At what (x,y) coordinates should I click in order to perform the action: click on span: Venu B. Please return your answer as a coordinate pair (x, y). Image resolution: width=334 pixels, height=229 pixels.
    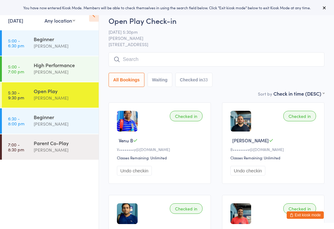
    Looking at the image, I should click on (126, 140).